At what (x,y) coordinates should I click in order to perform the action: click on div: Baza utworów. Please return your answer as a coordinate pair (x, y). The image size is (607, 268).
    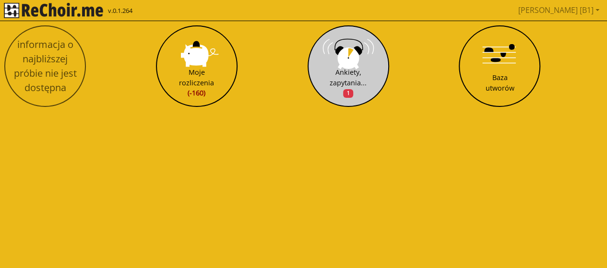
    Looking at the image, I should click on (500, 83).